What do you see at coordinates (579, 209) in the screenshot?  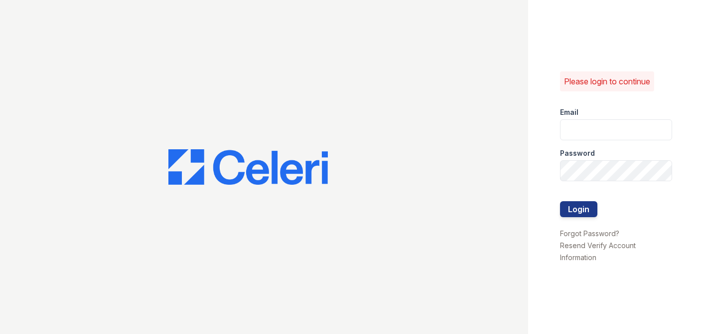 I see `button: Login` at bounding box center [579, 209].